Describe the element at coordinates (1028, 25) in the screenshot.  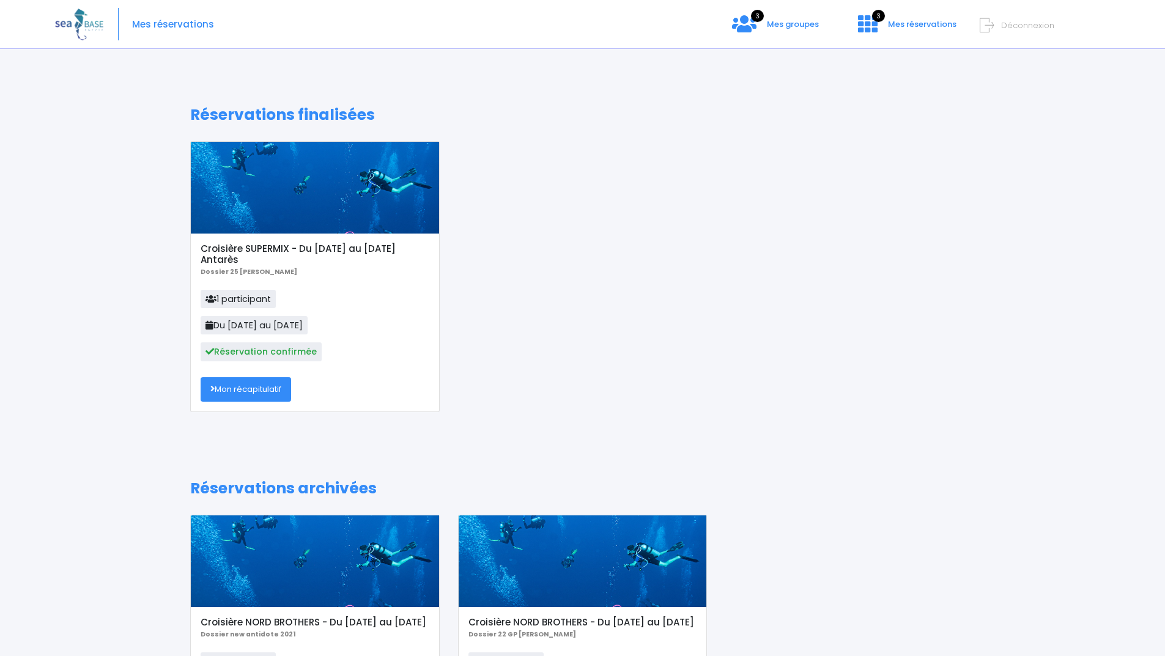
I see `span: Déconnexion` at that location.